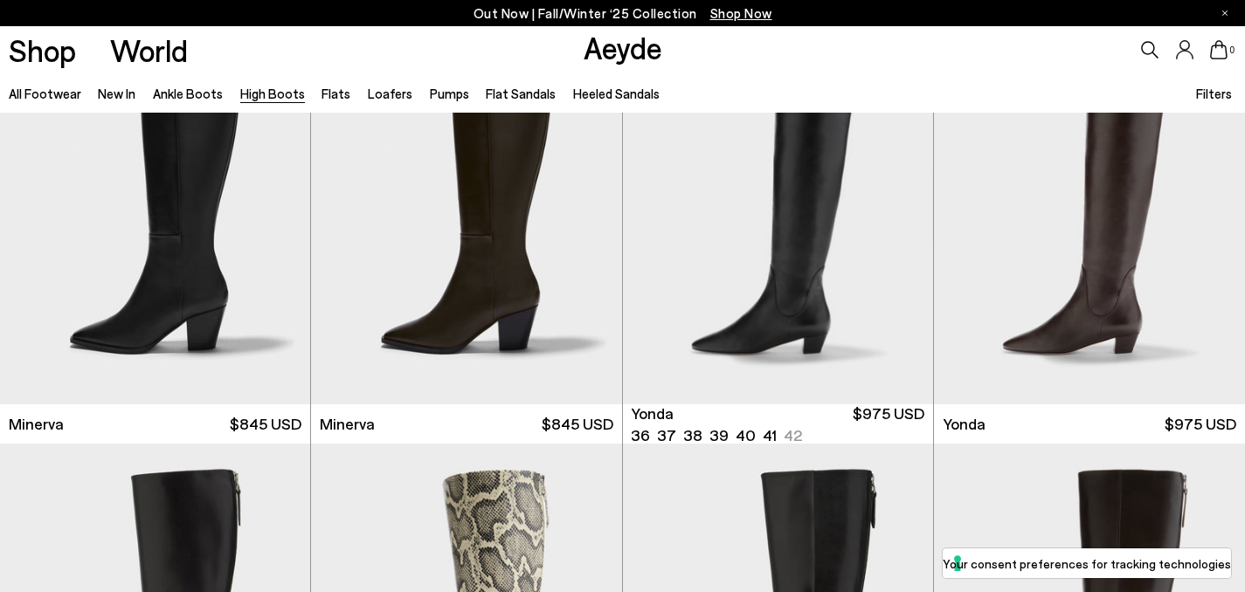 The width and height of the screenshot is (1245, 592). Describe the element at coordinates (390, 93) in the screenshot. I see `a: Loafers` at that location.